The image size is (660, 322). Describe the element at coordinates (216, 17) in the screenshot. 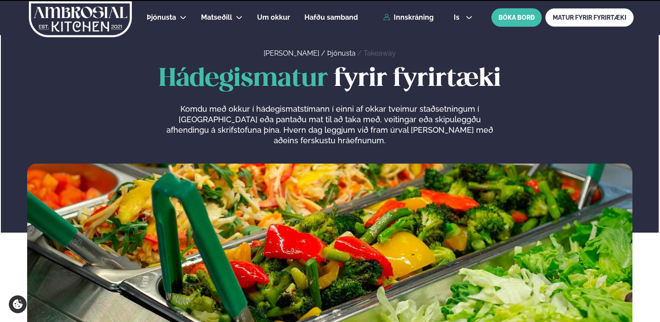

I see `span: Matseðill` at that location.